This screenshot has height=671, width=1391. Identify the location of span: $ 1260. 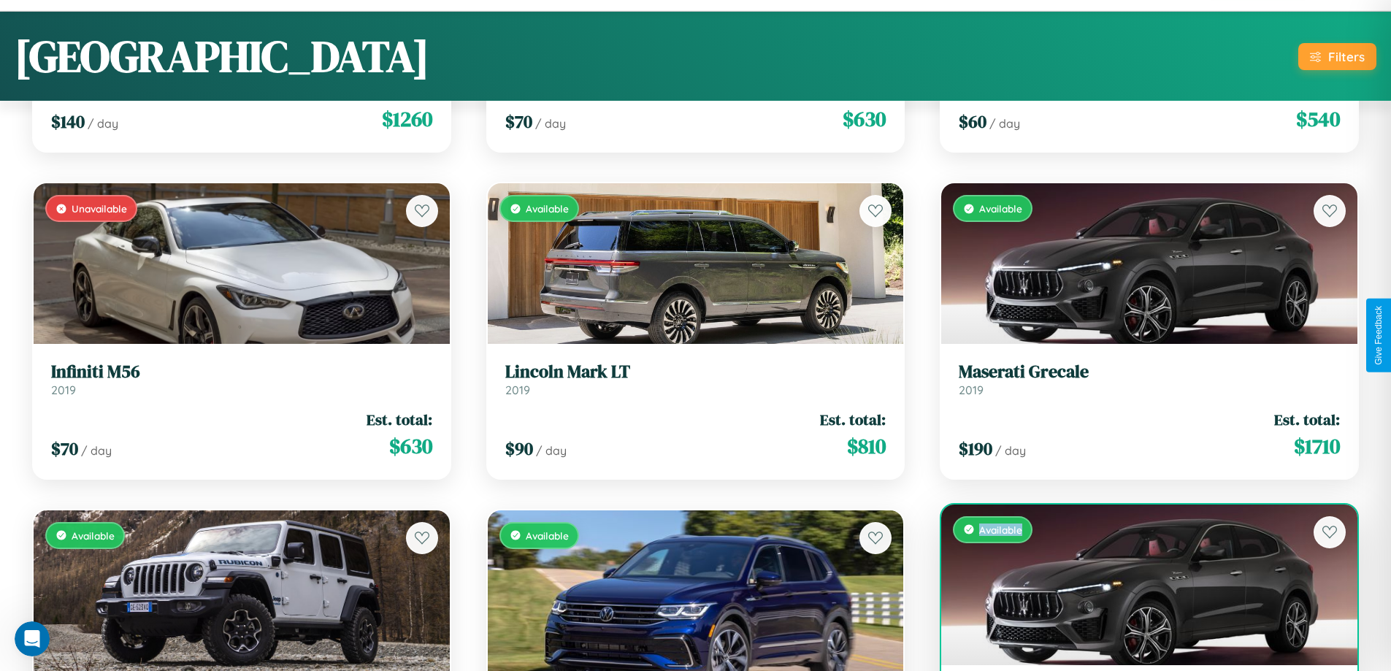
(407, 119).